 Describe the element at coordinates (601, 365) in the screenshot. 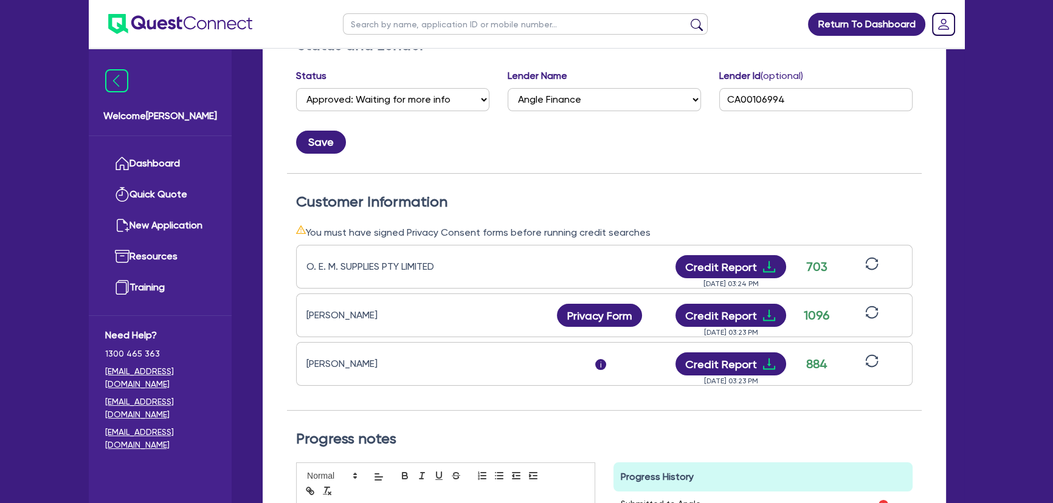

I see `span: i` at that location.